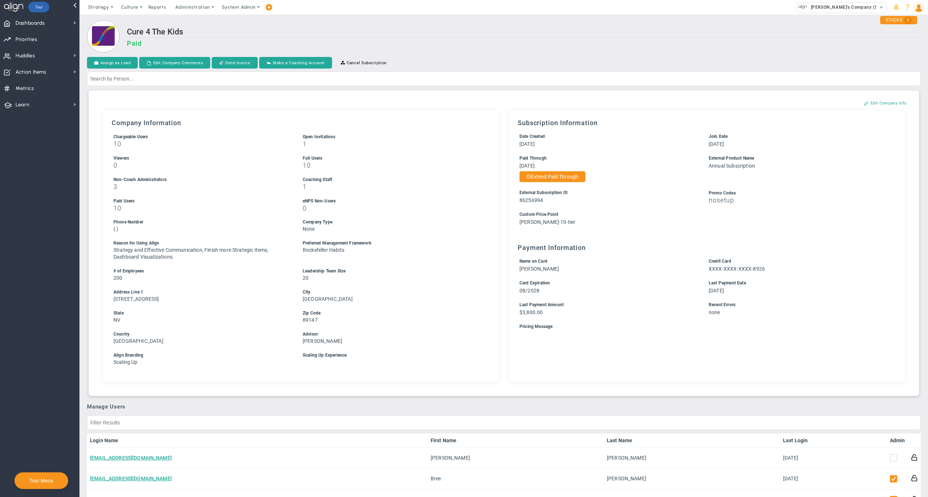 This screenshot has width=928, height=497. What do you see at coordinates (524, 32) in the screenshot?
I see `h2: Cure 4 The Kids` at bounding box center [524, 32].